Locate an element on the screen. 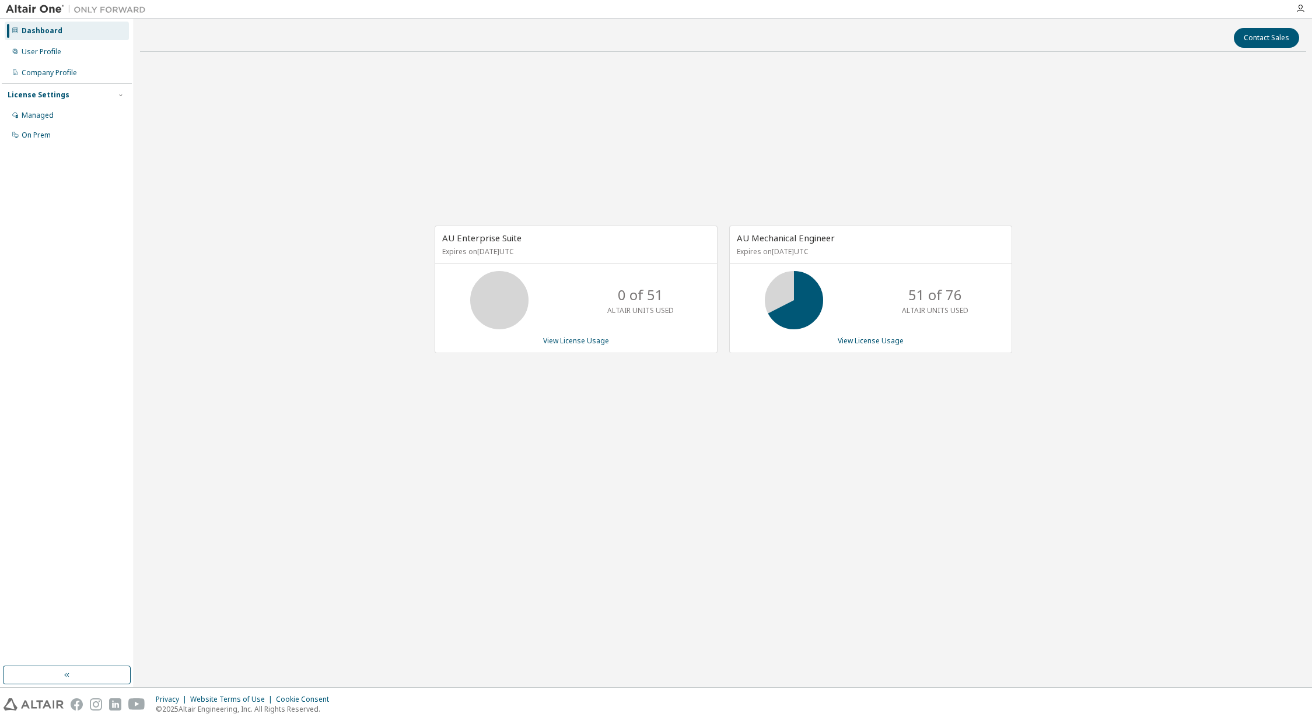  img: linkedin.svg is located at coordinates (115, 705).